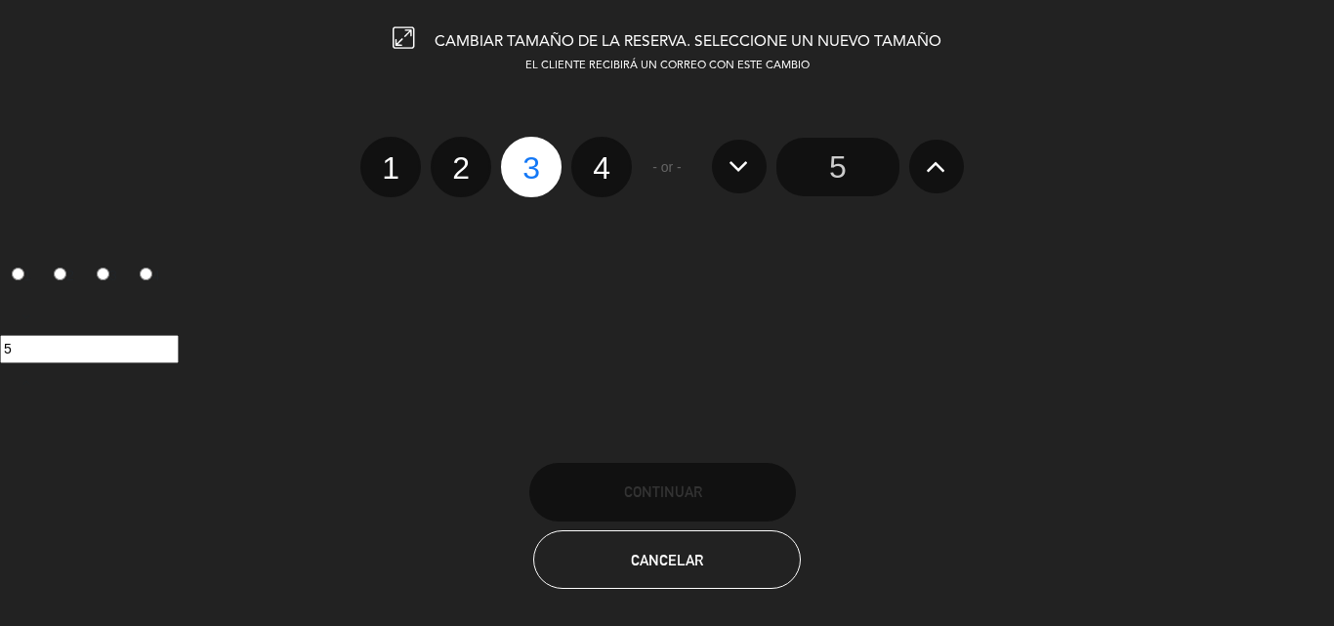 This screenshot has width=1334, height=626. I want to click on button: Cancelar, so click(666, 560).